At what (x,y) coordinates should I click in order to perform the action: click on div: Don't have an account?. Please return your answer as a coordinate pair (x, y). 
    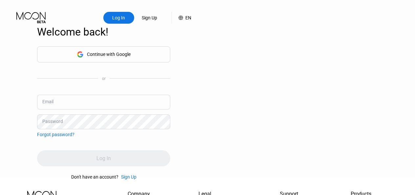
    Looking at the image, I should click on (95, 177).